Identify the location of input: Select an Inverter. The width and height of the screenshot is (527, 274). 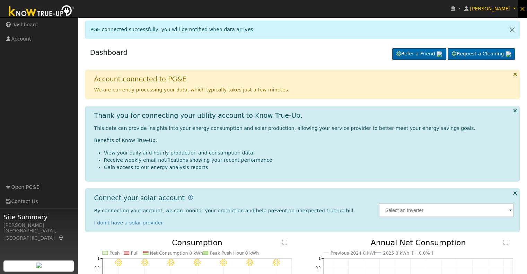
(446, 210).